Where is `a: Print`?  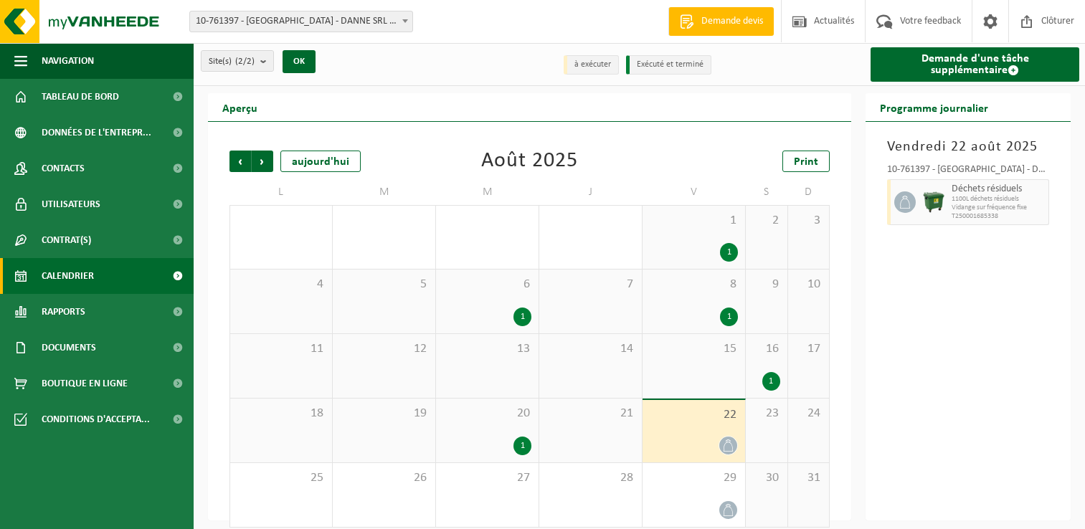 a: Print is located at coordinates (806, 161).